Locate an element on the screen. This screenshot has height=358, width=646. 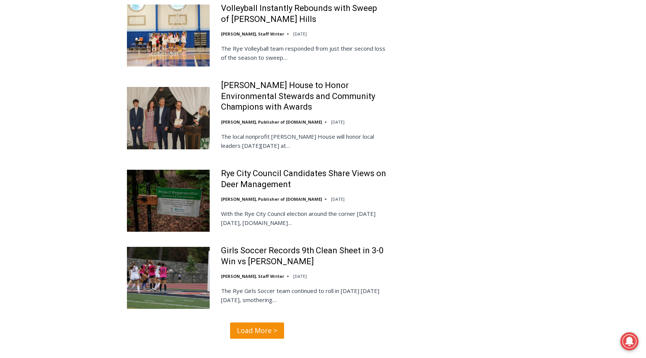
img: Wainwright House to Honor Environmental Stewards and Community Champions with Awards is located at coordinates (168, 118).